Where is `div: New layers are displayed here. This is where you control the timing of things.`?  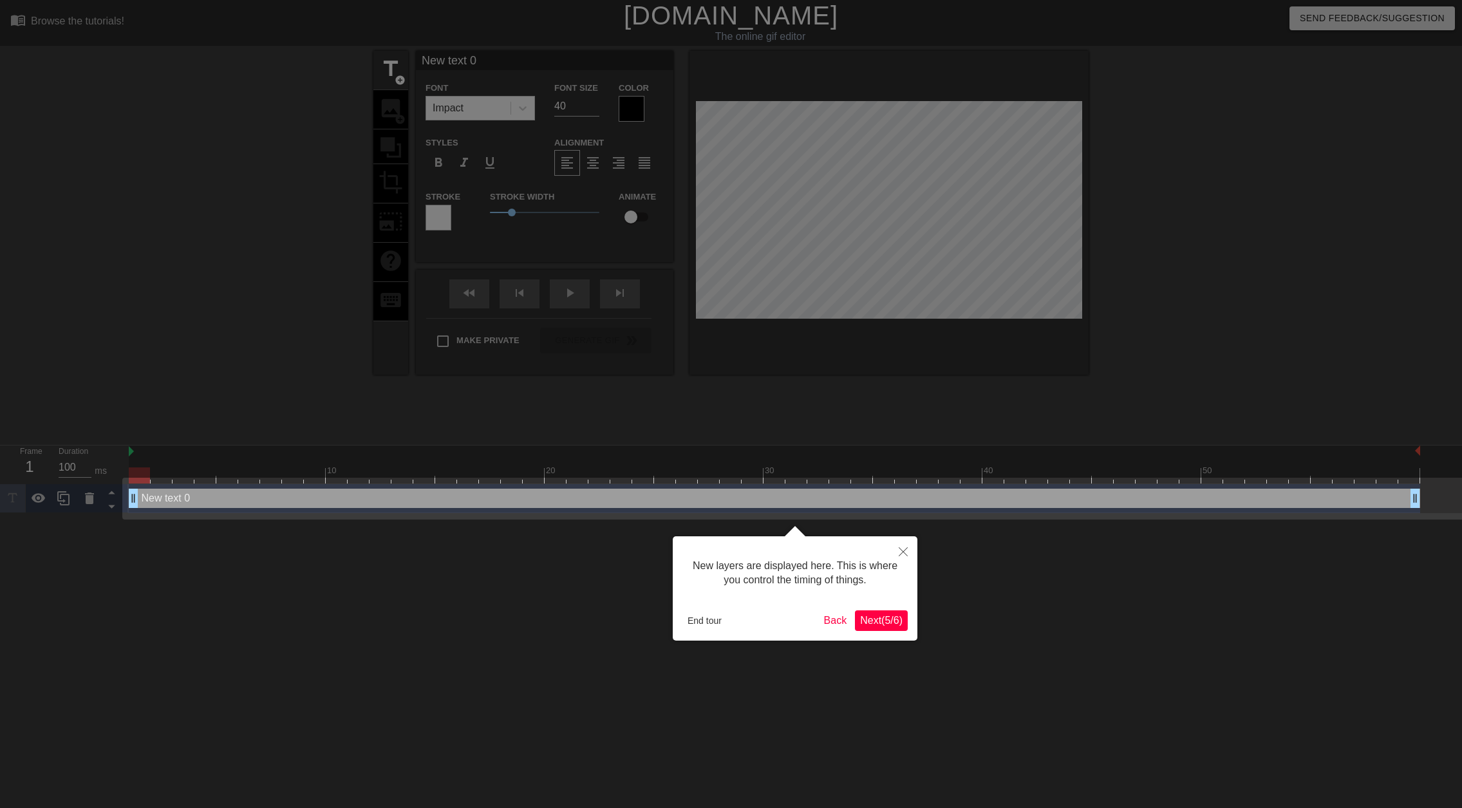 div: New layers are displayed here. This is where you control the timing of things. is located at coordinates (795, 573).